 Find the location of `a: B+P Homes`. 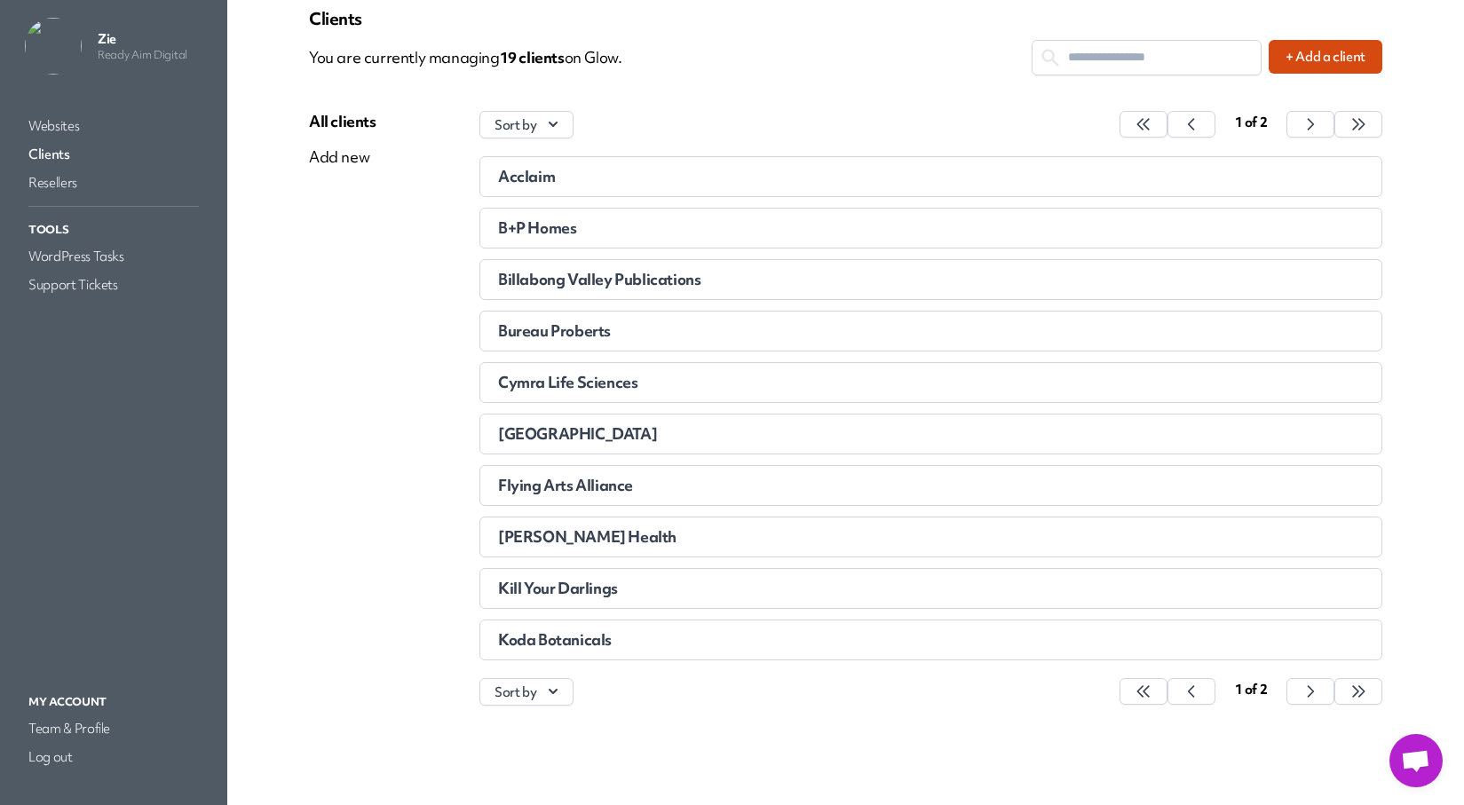

a: B+P Homes is located at coordinates (931, 228).